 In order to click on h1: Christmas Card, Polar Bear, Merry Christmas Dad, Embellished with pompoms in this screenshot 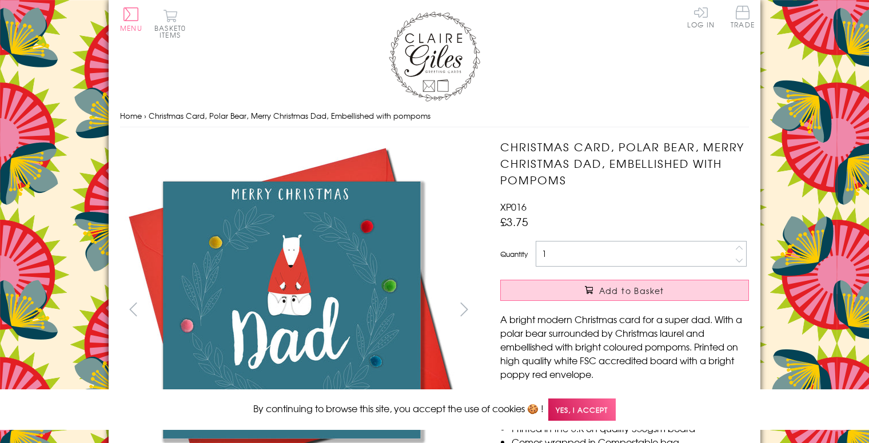, I will do `click(624, 163)`.